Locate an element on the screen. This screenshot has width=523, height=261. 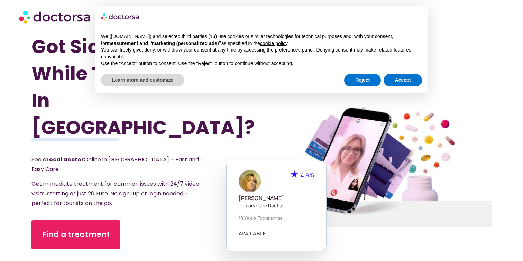
span: AVAILABLE is located at coordinates (252, 233).